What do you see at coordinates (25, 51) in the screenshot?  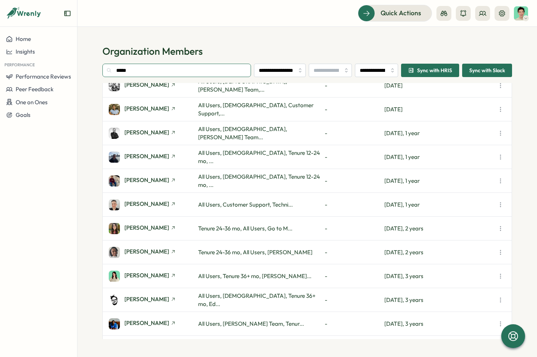 I see `span: Insights` at bounding box center [25, 51].